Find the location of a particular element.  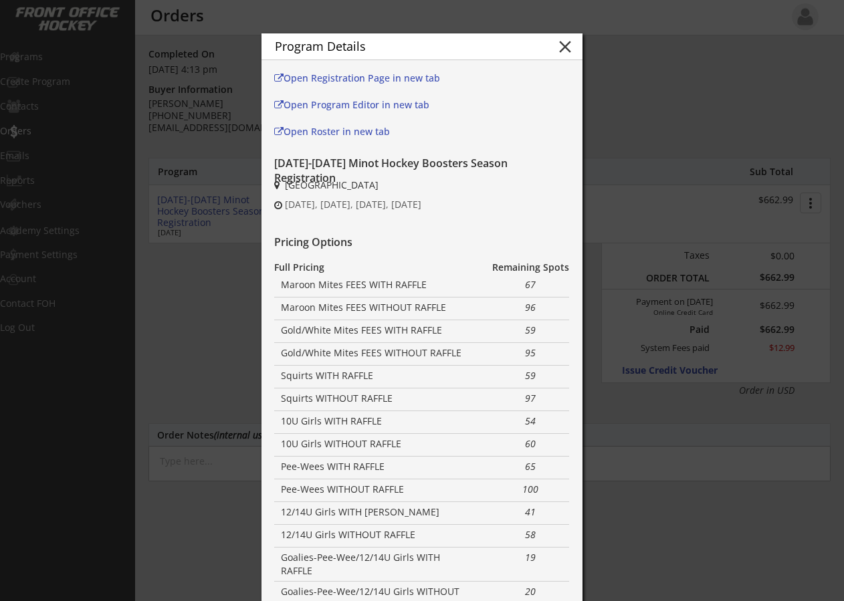

button: close is located at coordinates (565, 47).